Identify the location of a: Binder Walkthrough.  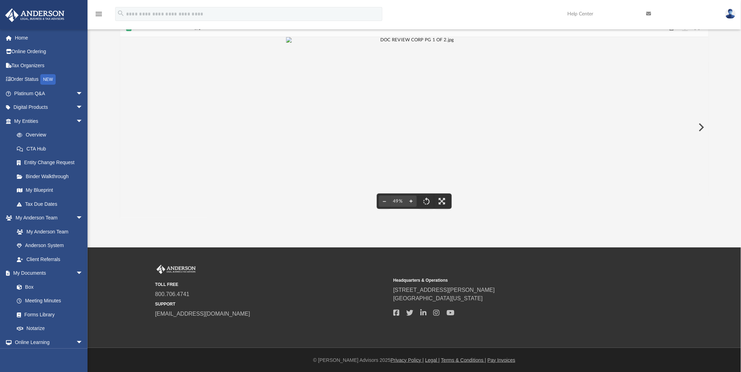
(51, 176).